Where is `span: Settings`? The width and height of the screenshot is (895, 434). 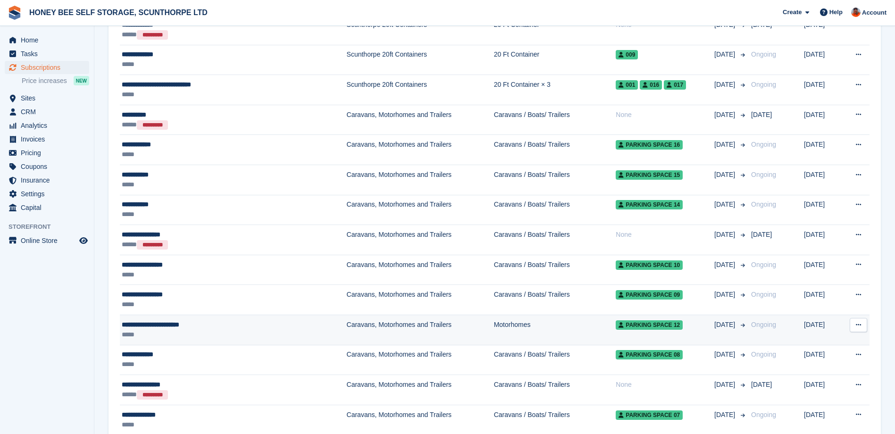 span: Settings is located at coordinates (49, 194).